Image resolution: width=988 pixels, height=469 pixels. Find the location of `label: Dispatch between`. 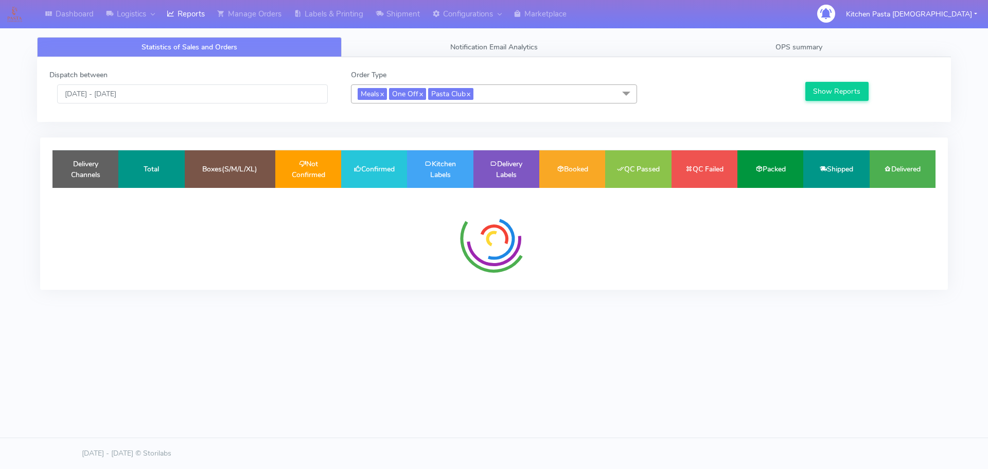

label: Dispatch between is located at coordinates (78, 75).